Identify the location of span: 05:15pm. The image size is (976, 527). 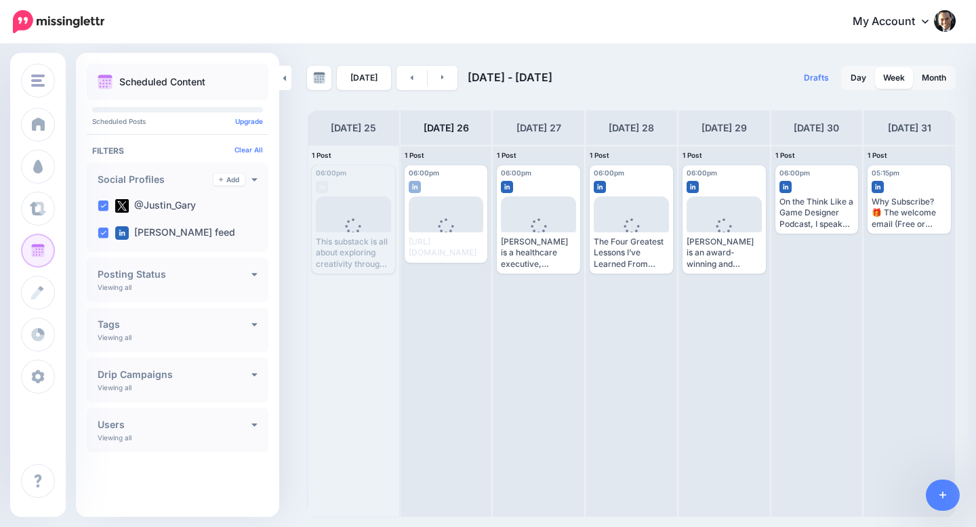
(885, 173).